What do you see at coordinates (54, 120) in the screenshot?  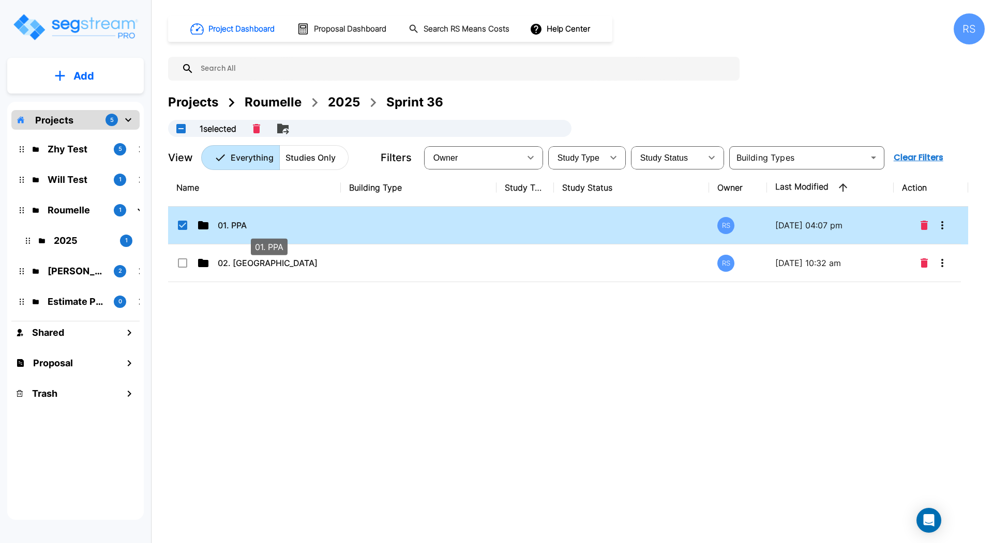 I see `p: Projects` at bounding box center [54, 120].